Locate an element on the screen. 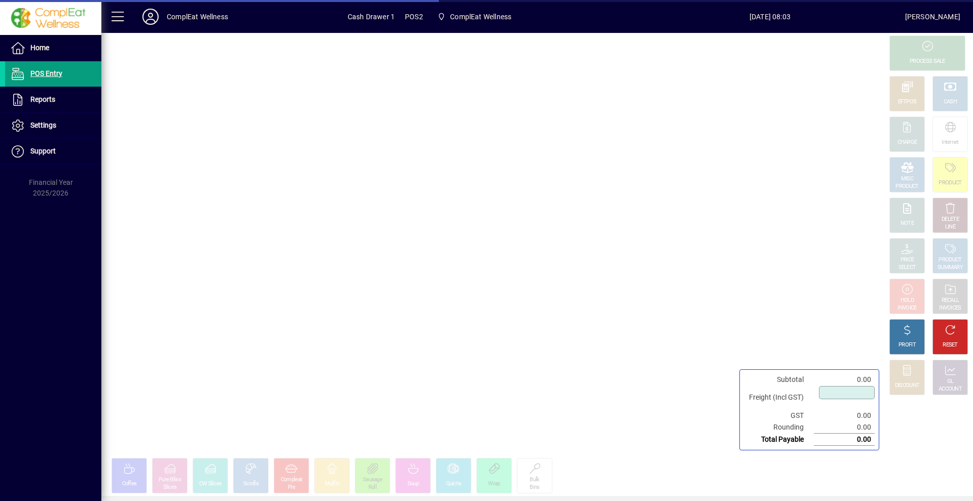 The image size is (973, 501). div: CW Slices is located at coordinates (210, 484).